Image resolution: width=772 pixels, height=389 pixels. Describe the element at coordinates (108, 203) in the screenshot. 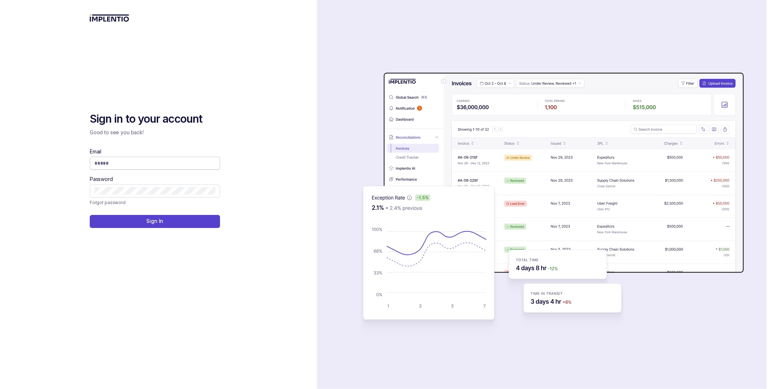

I see `a: Link Forgot password` at that location.